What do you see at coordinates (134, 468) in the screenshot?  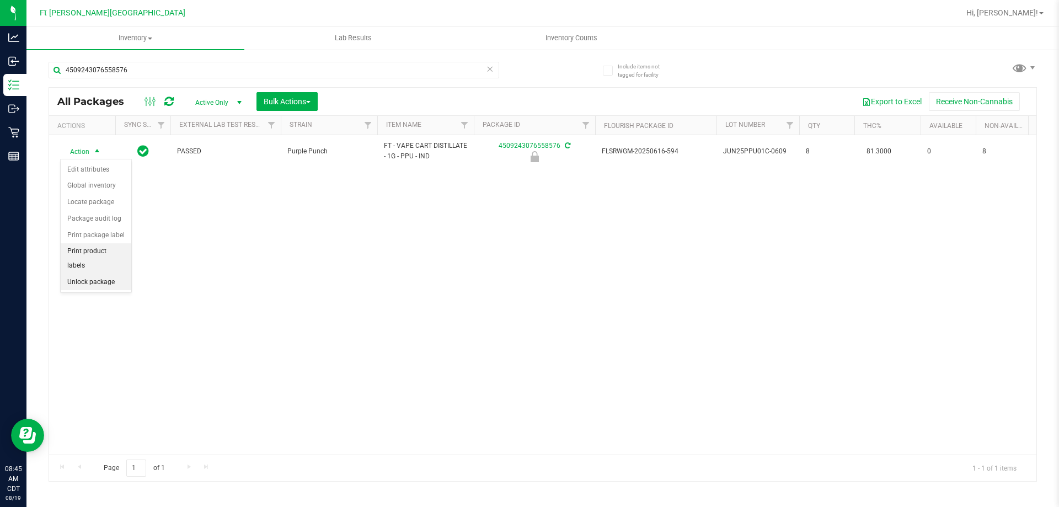 I see `span: Page of 1` at bounding box center [134, 468].